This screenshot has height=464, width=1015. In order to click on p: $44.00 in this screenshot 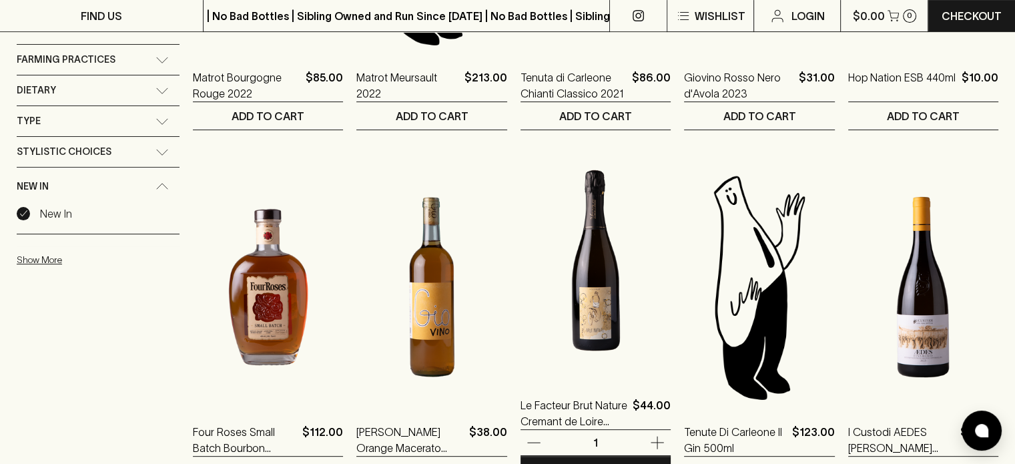, I will do `click(652, 413)`.